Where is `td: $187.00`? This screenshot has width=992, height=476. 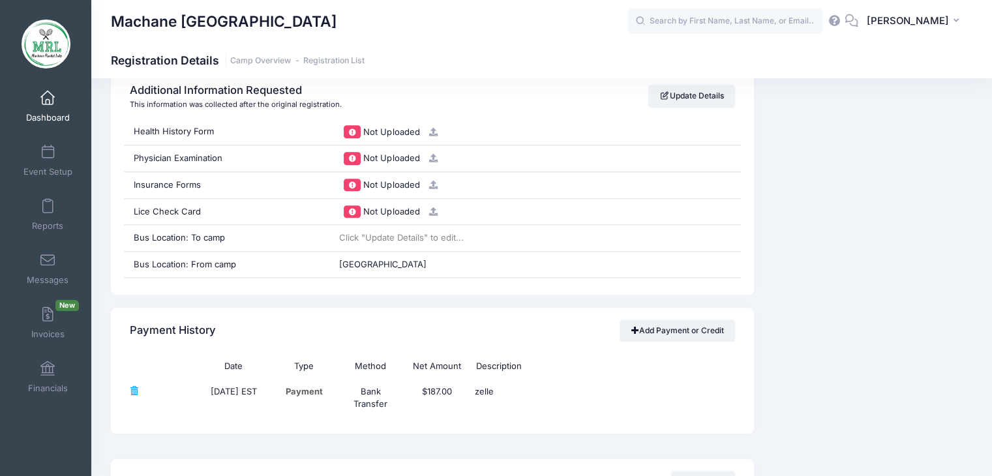 td: $187.00 is located at coordinates (437, 398).